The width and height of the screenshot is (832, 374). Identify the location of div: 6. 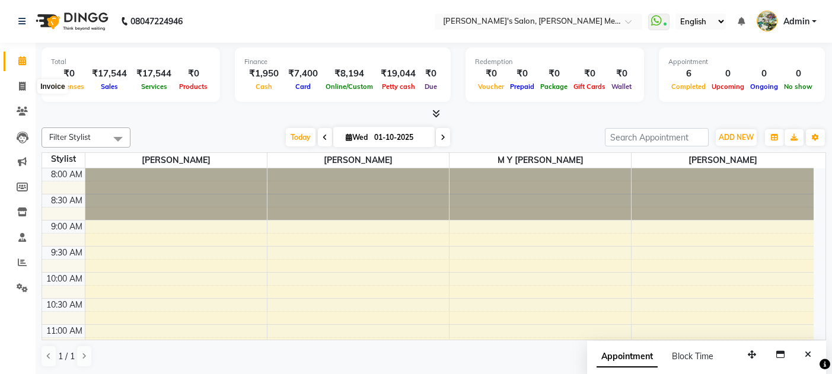
(688, 74).